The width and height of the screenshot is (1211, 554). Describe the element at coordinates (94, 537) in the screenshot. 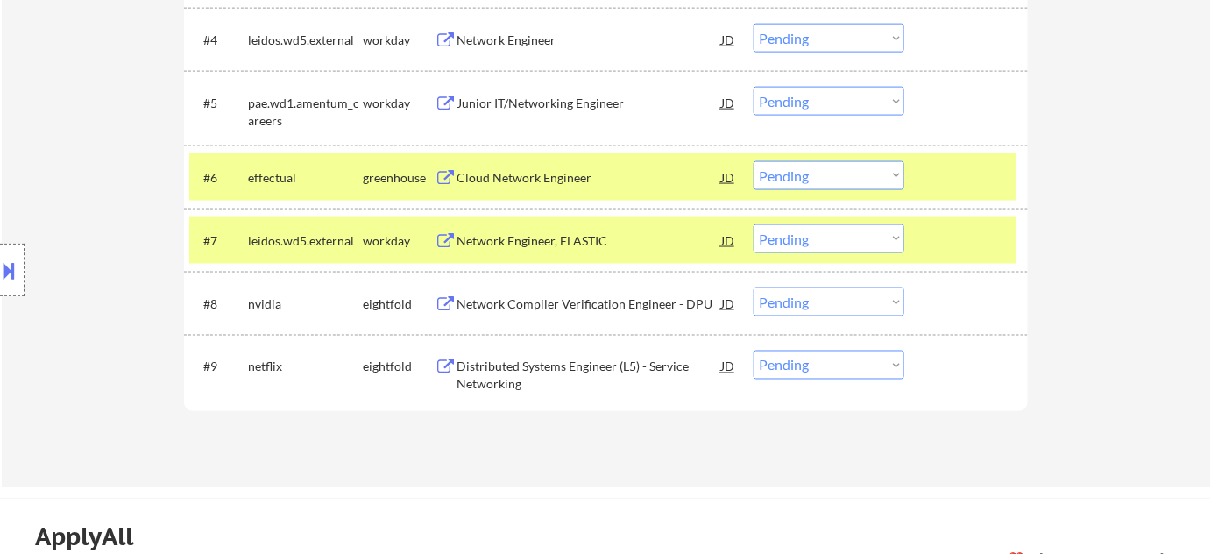

I see `div: ApplyAll` at that location.